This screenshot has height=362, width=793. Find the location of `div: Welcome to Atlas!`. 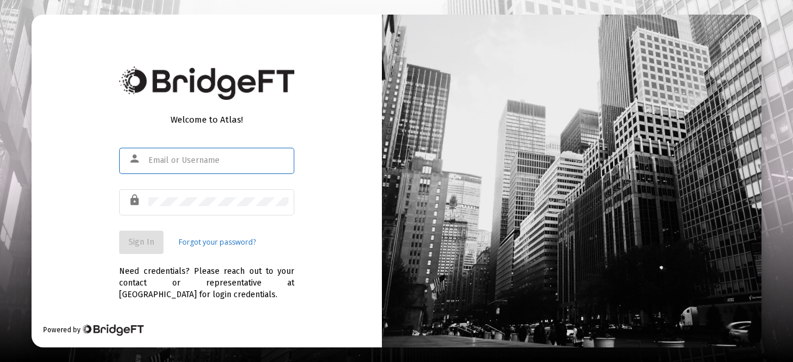

div: Welcome to Atlas! is located at coordinates (207, 120).